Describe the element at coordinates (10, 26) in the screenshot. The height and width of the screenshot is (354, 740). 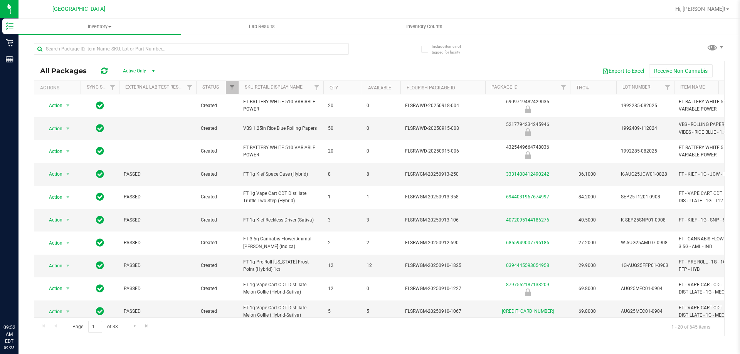
I see `inline-svg: Inventory` at that location.